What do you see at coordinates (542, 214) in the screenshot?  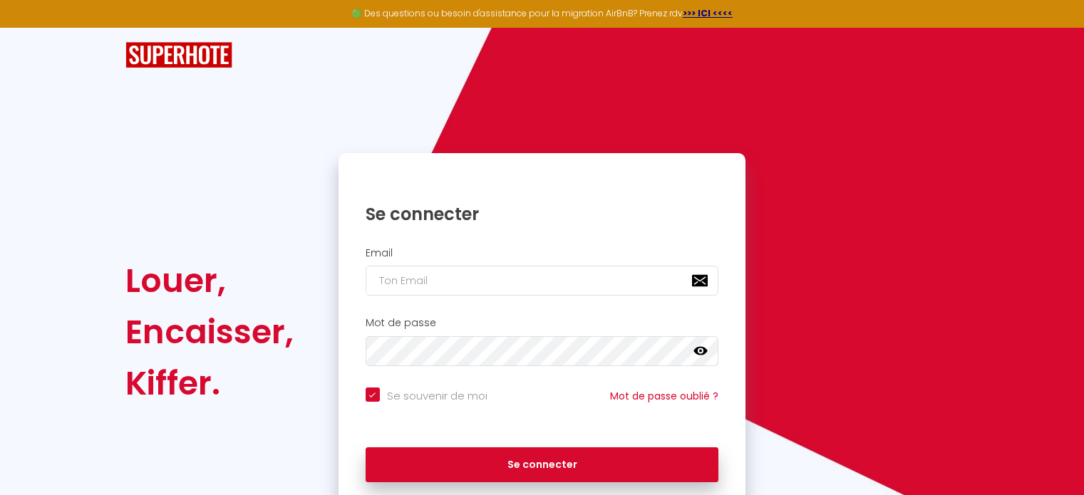 I see `h1: Se connecter` at bounding box center [542, 214].